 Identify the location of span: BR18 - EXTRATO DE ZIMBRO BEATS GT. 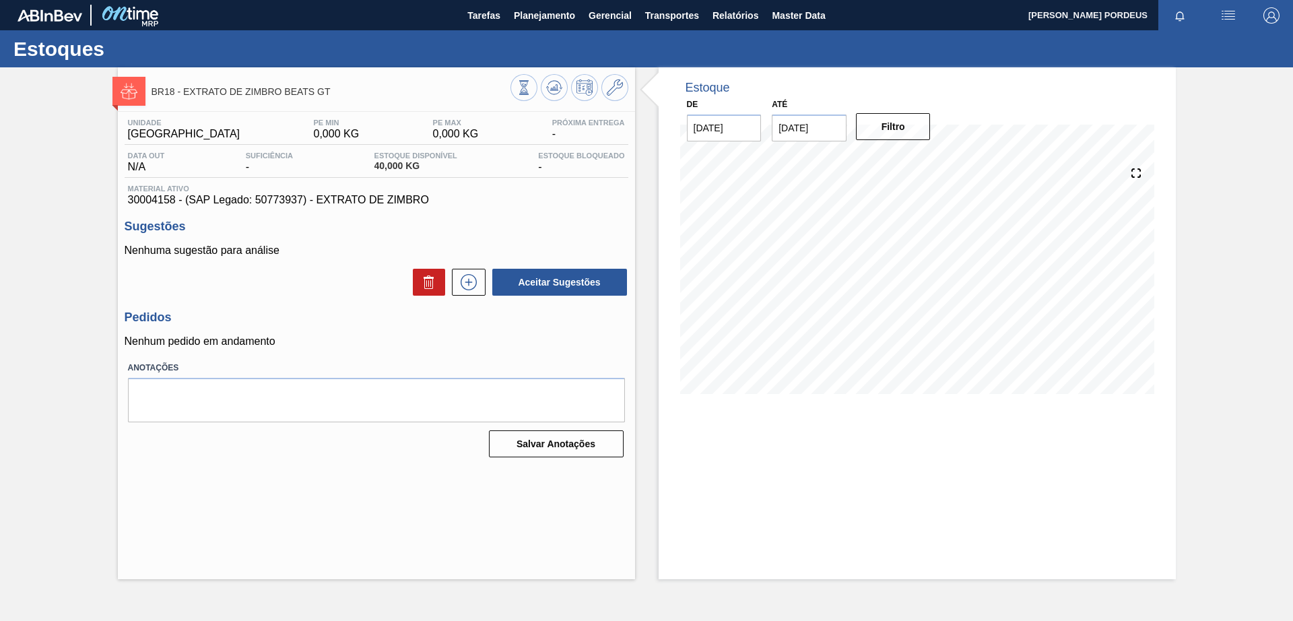
(331, 92).